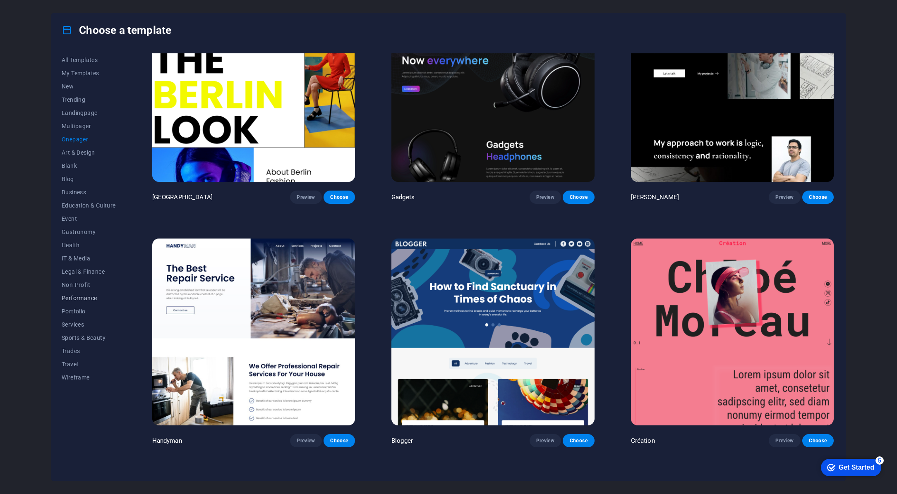  What do you see at coordinates (89, 153) in the screenshot?
I see `button: Art & Design` at bounding box center [89, 153].